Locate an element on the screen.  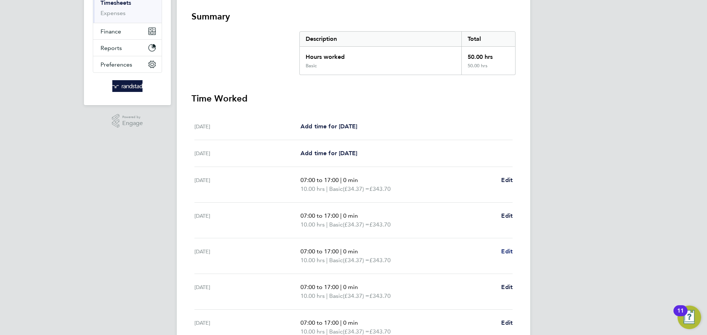
button: Preferences is located at coordinates (127, 64).